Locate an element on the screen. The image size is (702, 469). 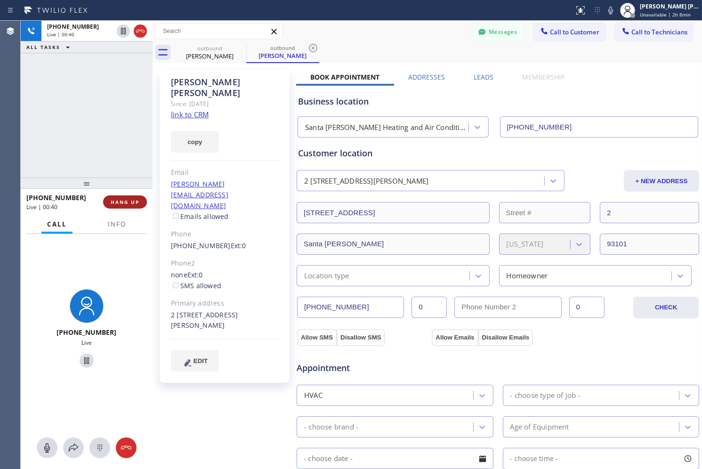
input: SMS allowed is located at coordinates (176, 285).